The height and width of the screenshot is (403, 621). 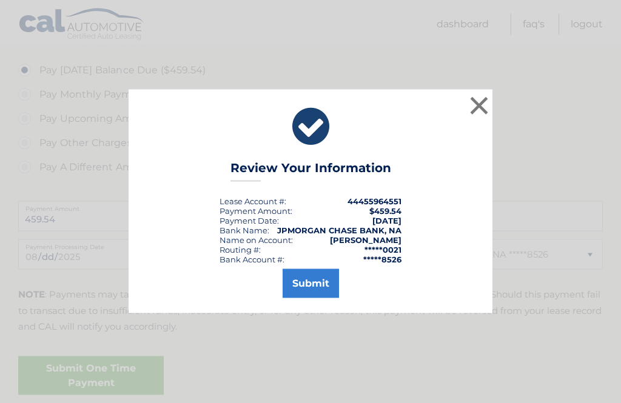 What do you see at coordinates (248, 221) in the screenshot?
I see `span: Payment Date` at bounding box center [248, 221].